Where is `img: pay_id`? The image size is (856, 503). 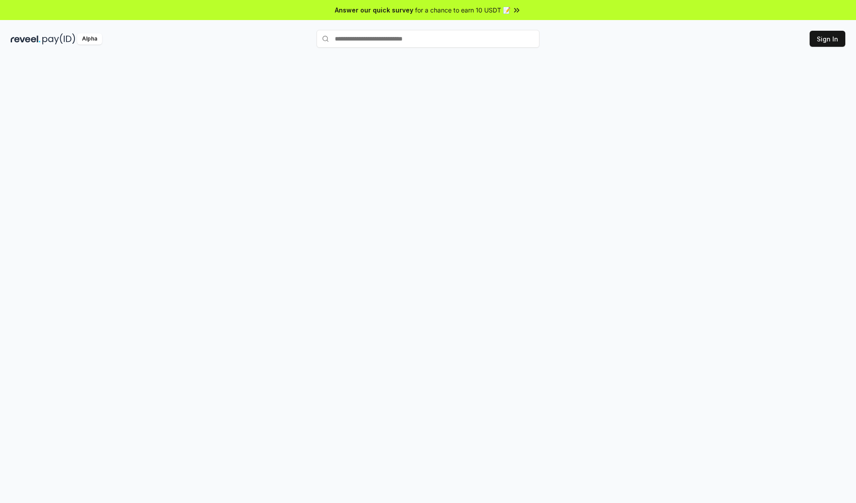 img: pay_id is located at coordinates (59, 39).